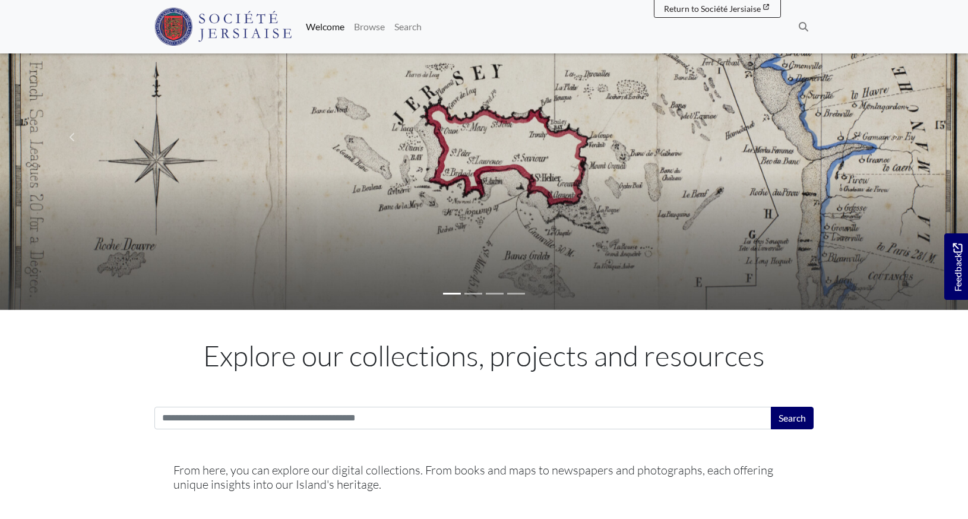  Describe the element at coordinates (712, 8) in the screenshot. I see `span: Return to Société Jersiaise` at that location.